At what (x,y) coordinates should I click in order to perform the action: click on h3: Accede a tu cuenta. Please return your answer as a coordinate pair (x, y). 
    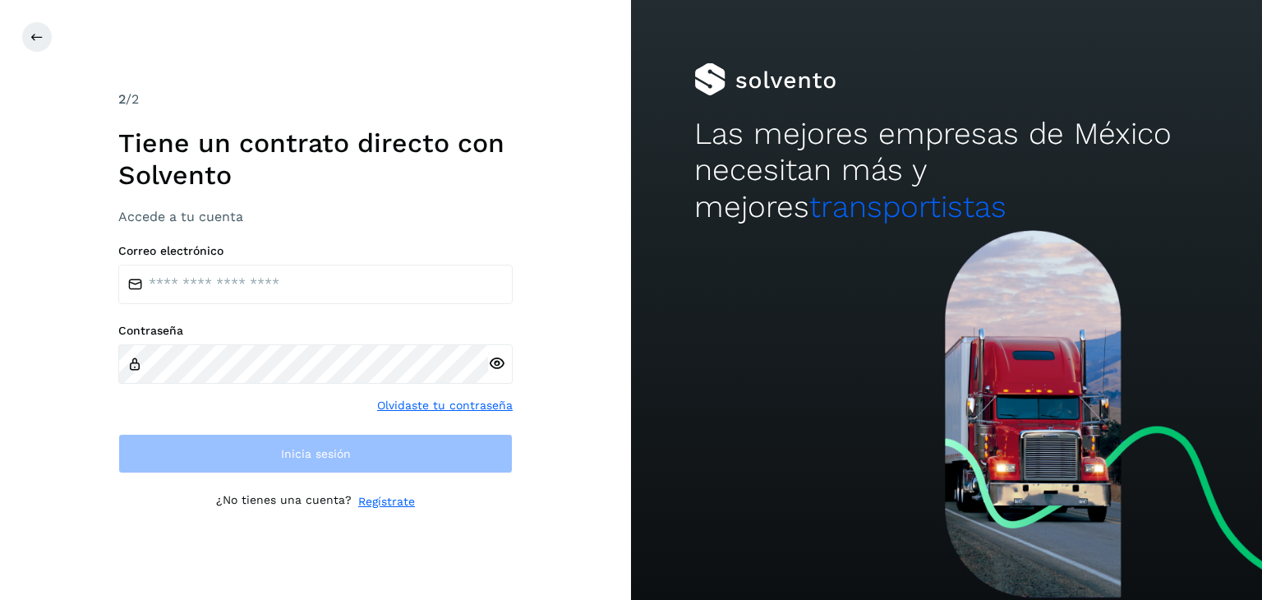
    Looking at the image, I should click on (316, 216).